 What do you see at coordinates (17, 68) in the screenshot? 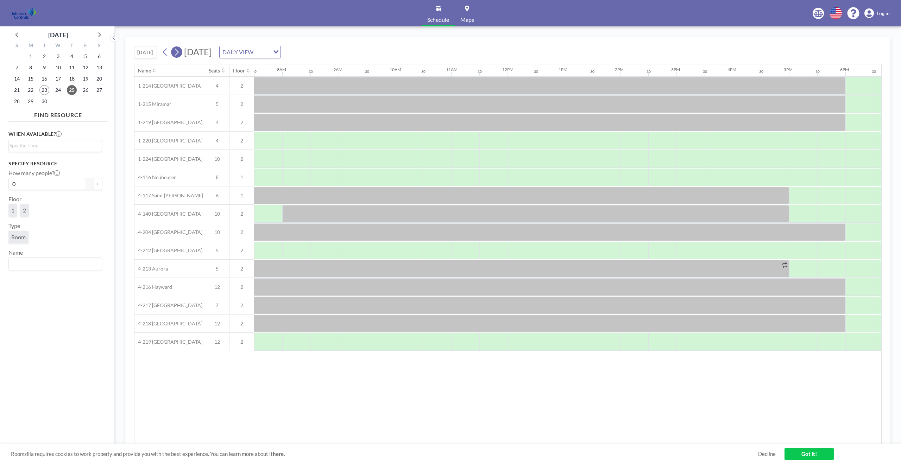
I see `span: Sunday, September 7, 2025` at bounding box center [17, 68].